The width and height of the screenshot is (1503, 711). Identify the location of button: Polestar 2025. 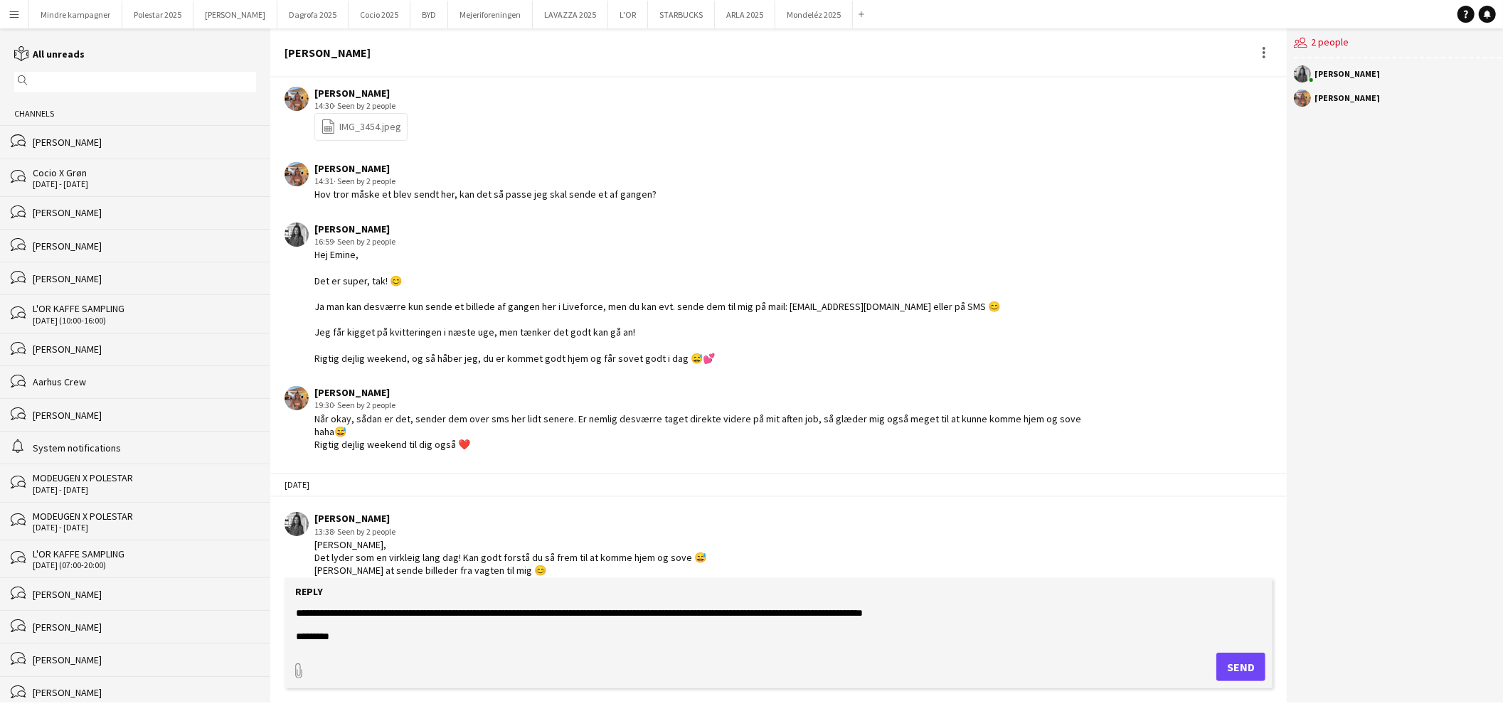
(158, 14).